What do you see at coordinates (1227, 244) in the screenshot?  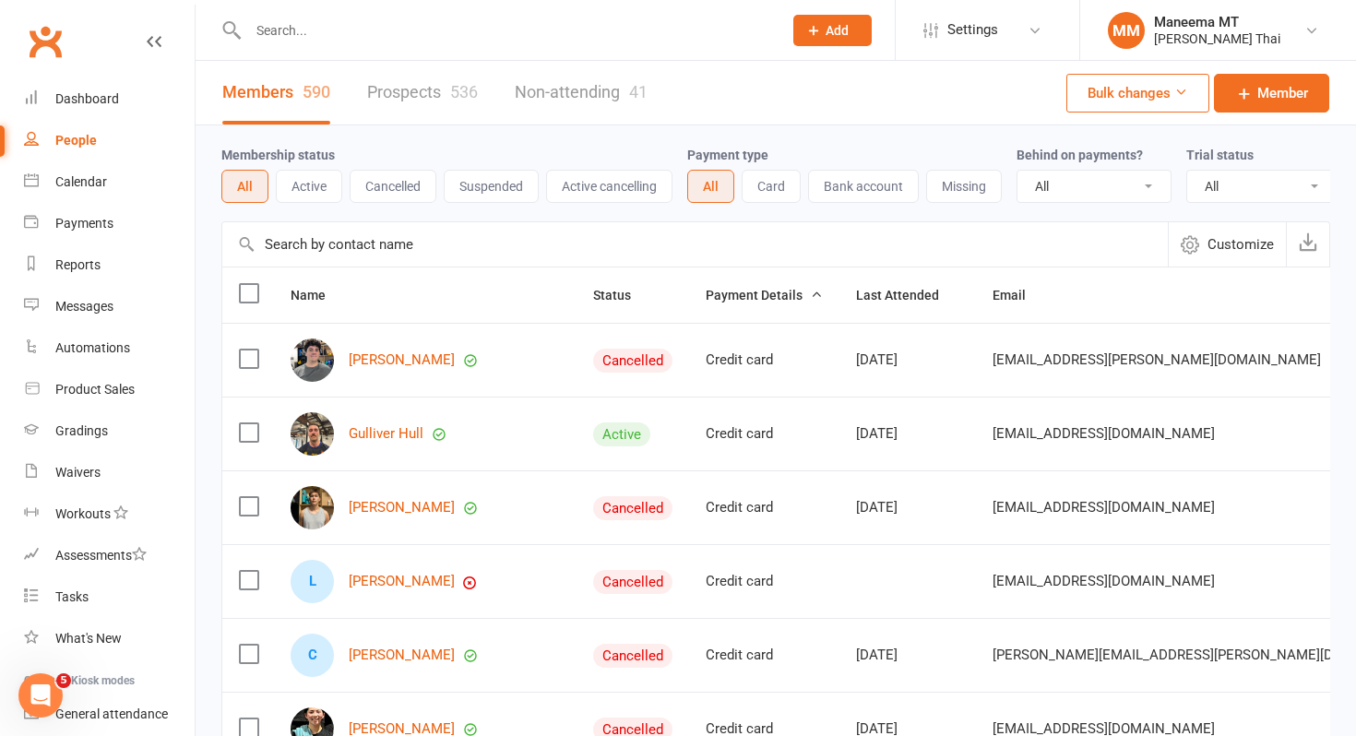 I see `button: Customize` at bounding box center [1227, 244].